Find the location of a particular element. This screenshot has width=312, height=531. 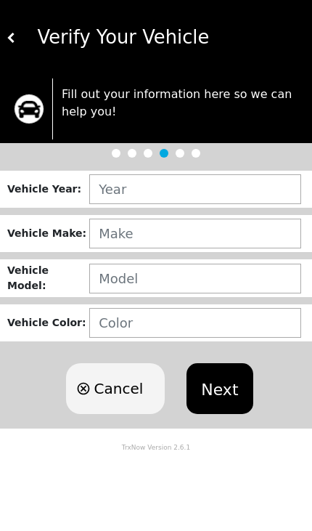

div: Vehicle Model : is located at coordinates (48, 278).